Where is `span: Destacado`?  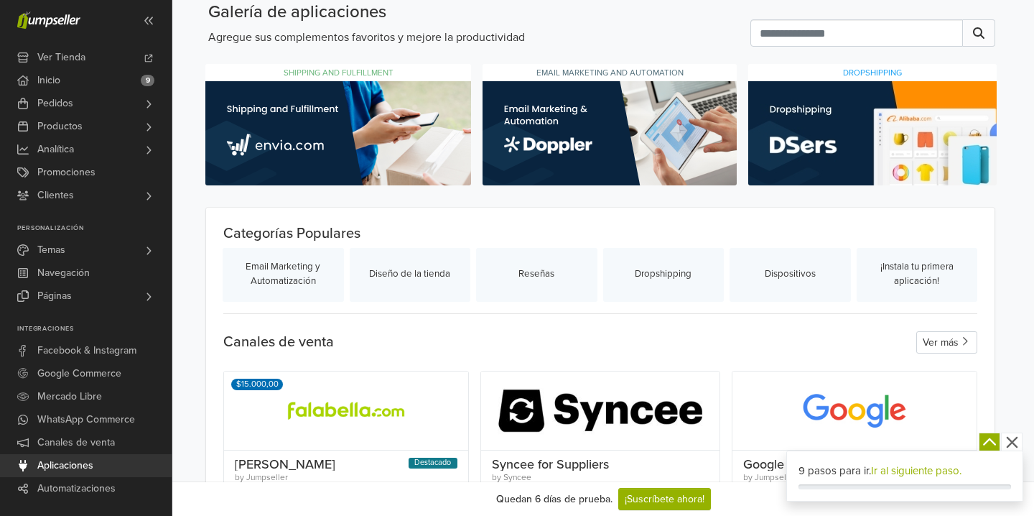
span: Destacado is located at coordinates (433, 463).